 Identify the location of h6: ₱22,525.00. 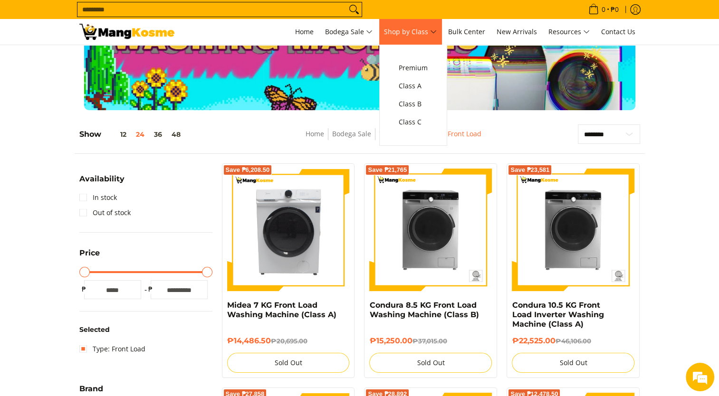
(573, 341).